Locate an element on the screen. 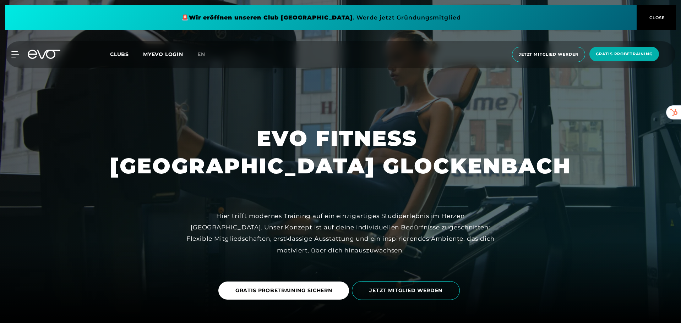 The image size is (681, 323). span: Gratis Probetraining is located at coordinates (624, 54).